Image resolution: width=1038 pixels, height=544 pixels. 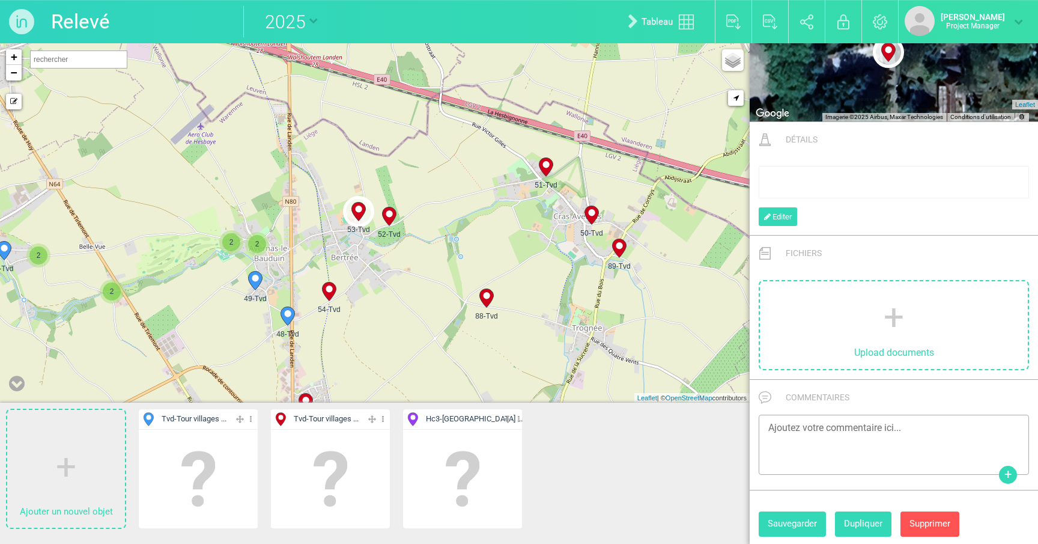 What do you see at coordinates (807, 22) in the screenshot?
I see `img: share.svg` at bounding box center [807, 22].